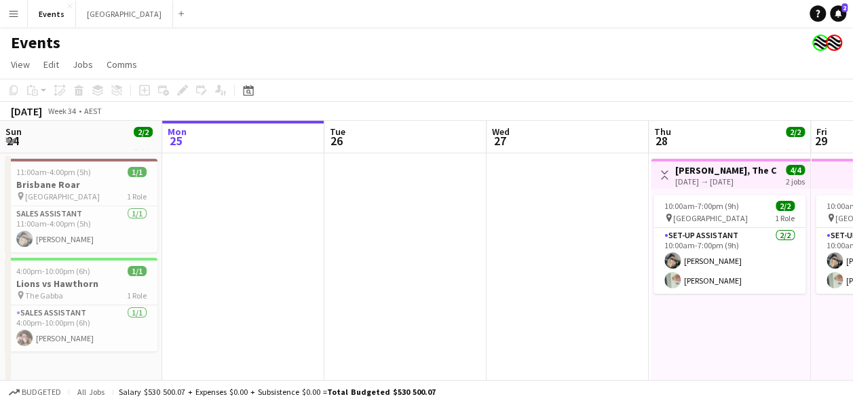 Image resolution: width=853 pixels, height=403 pixels. I want to click on div: 2 jobs, so click(795, 180).